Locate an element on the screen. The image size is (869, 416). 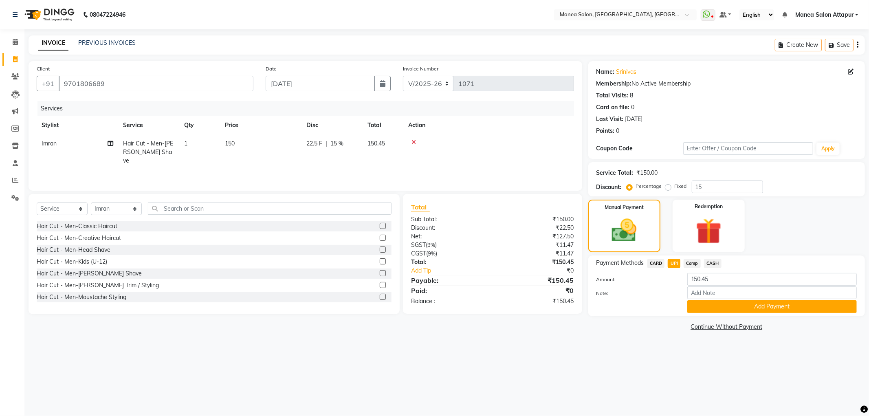
div: Services is located at coordinates (309, 108).